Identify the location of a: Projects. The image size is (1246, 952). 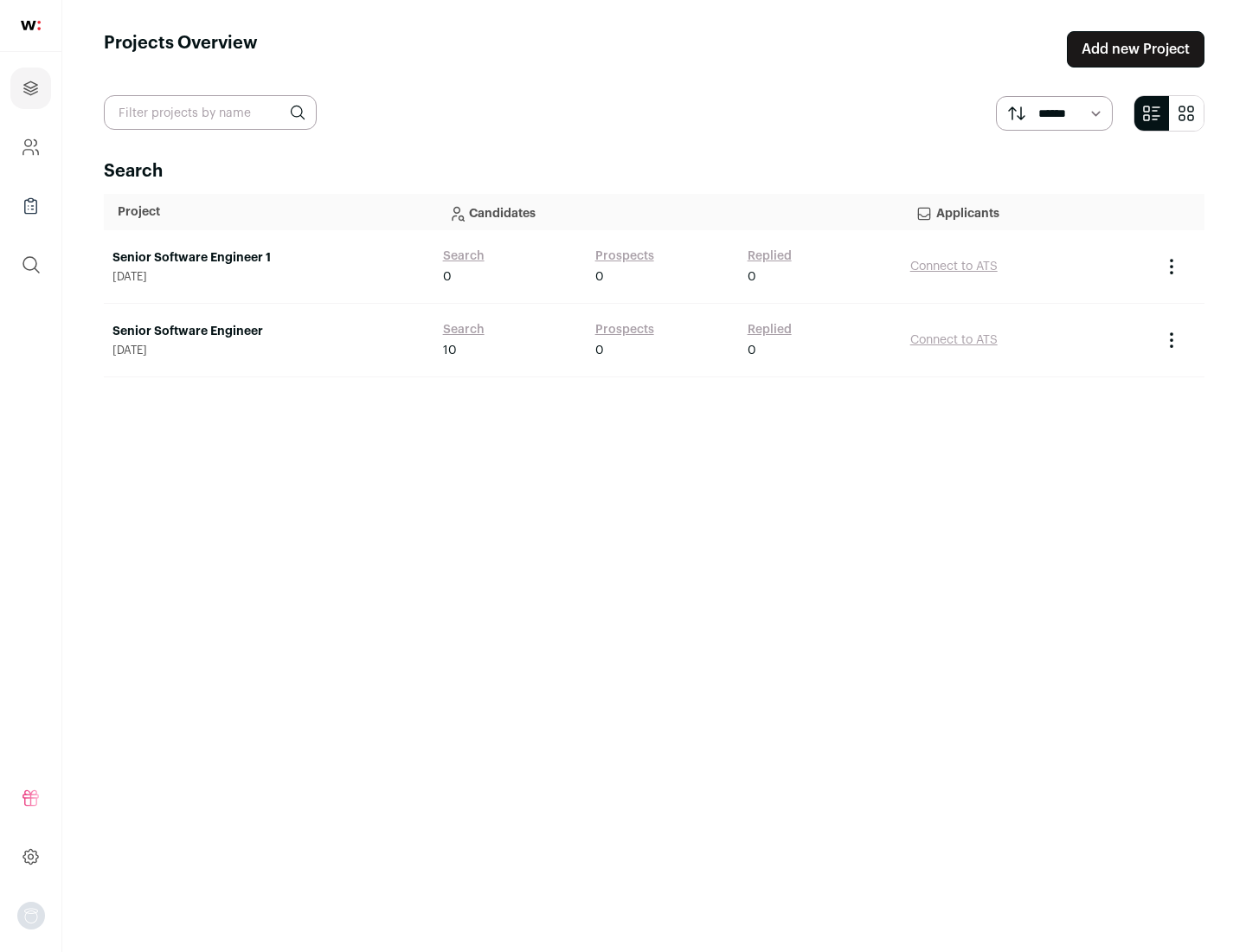
(31, 88).